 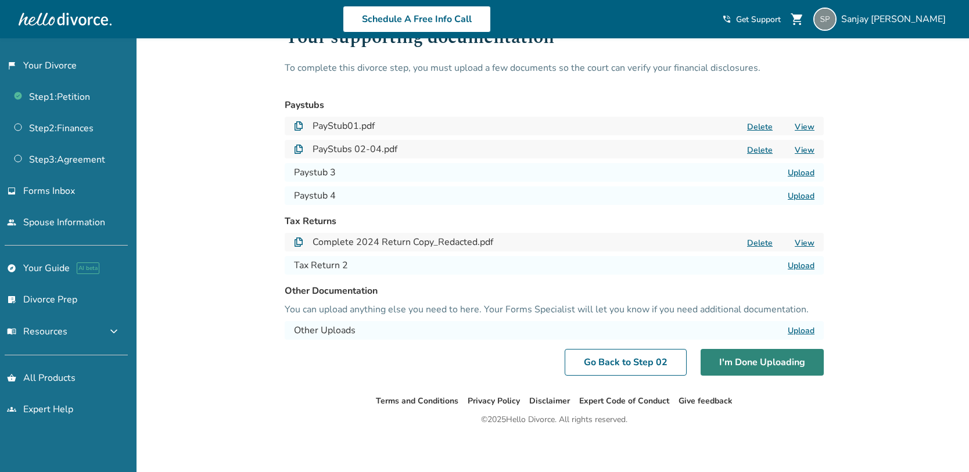 I want to click on h3: Other Documentation, so click(x=554, y=291).